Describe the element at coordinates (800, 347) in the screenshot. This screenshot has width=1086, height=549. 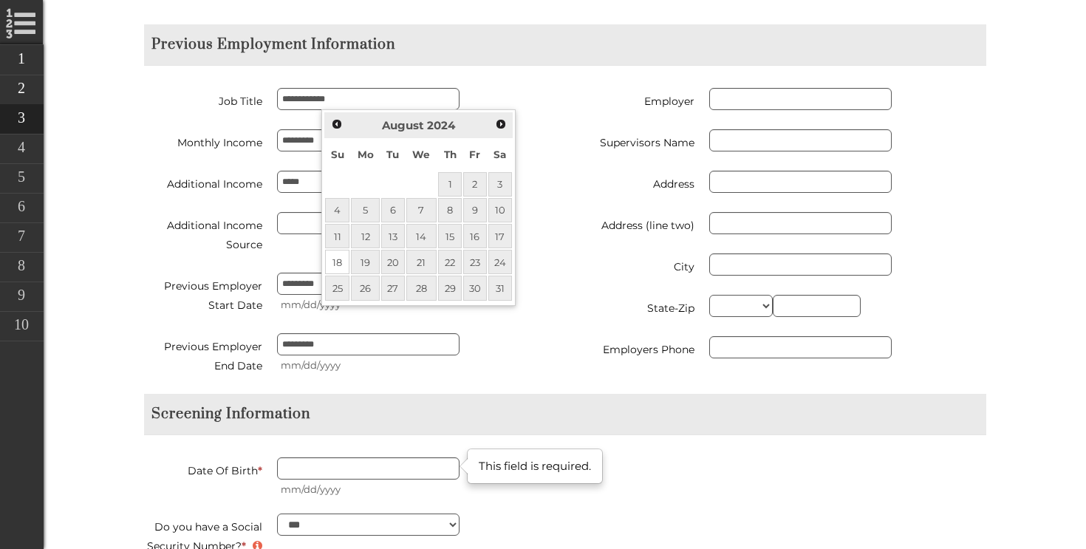
I see `input: employer's phone number` at that location.